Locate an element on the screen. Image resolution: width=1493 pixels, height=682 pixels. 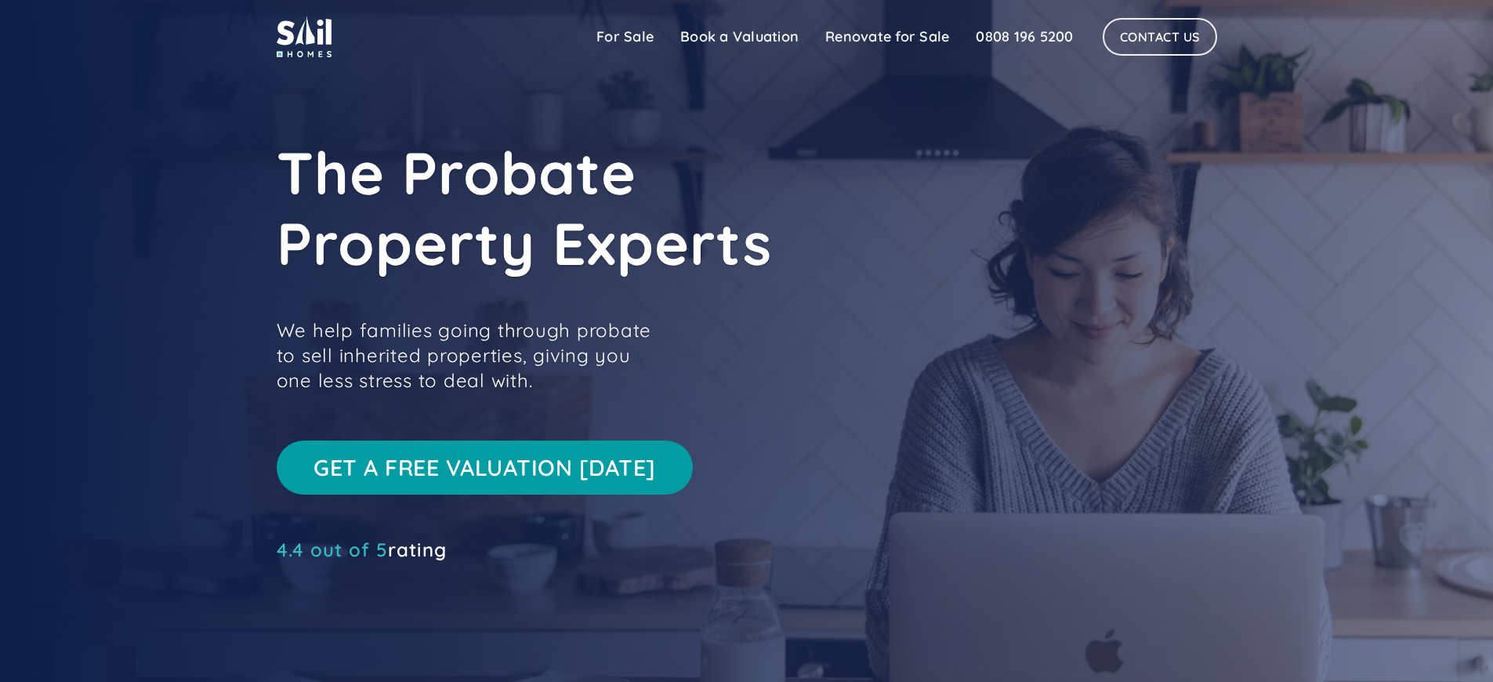
a: For Sale is located at coordinates (625, 37).